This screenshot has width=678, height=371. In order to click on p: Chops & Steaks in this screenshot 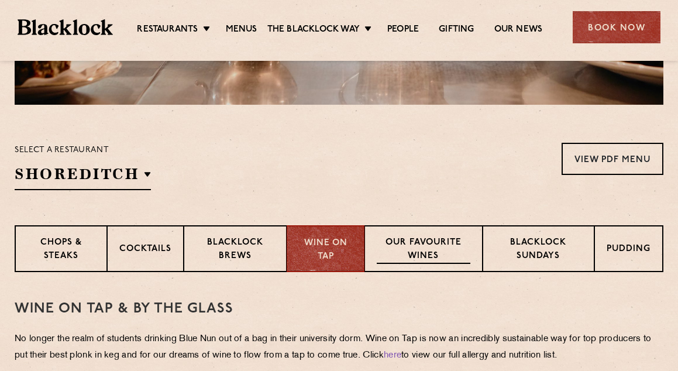, I will do `click(61, 250)`.